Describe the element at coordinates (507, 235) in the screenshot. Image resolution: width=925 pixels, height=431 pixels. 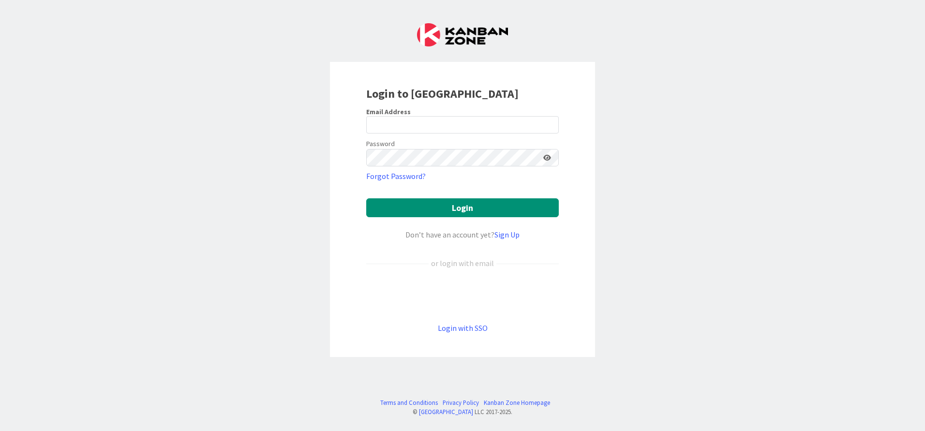
I see `a: Sign Up` at that location.